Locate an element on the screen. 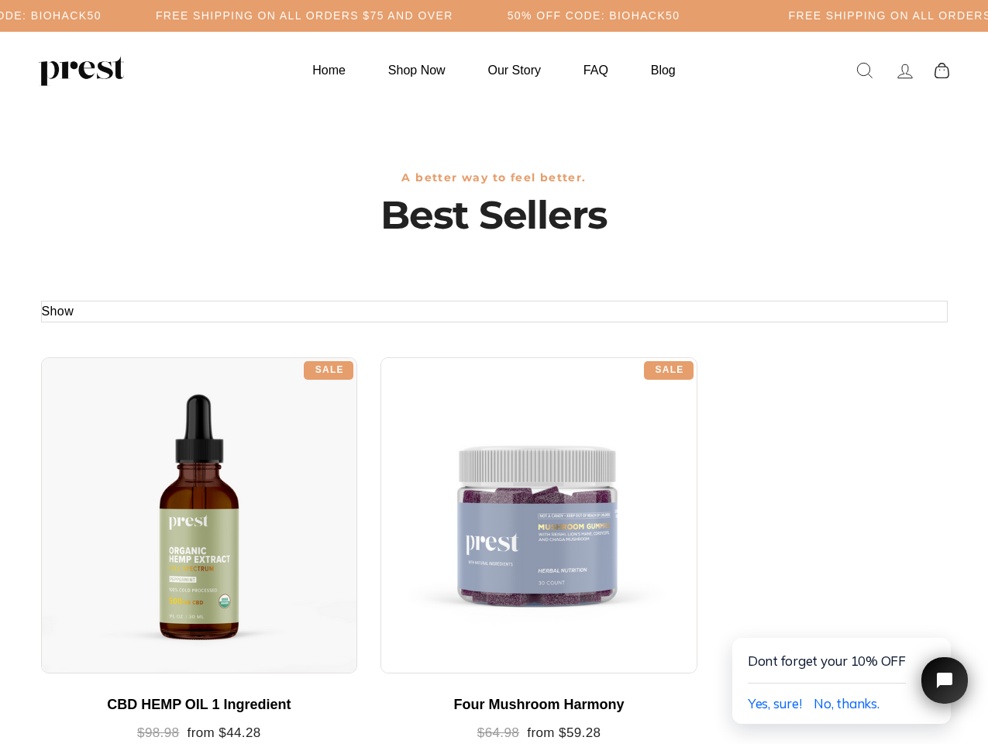 The image size is (988, 744). div: CBD HEMP OIL 1 Ingredient is located at coordinates (199, 705).